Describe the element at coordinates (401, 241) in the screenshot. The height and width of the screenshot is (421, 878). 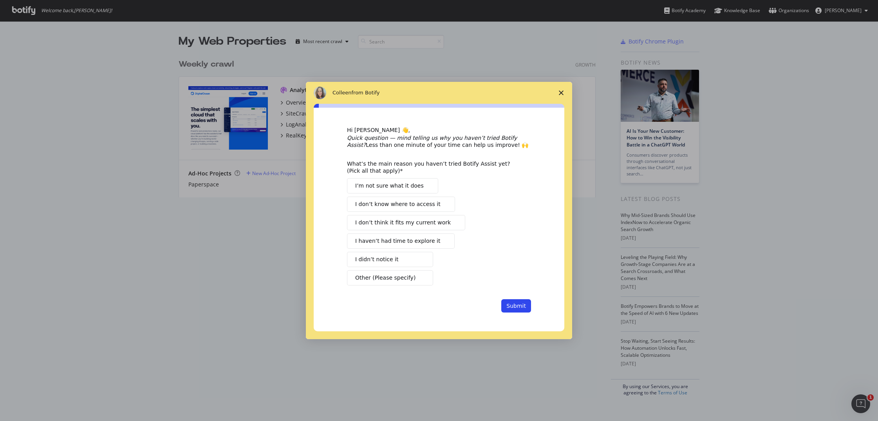
I see `button: I haven’t had time to explore it` at that location.